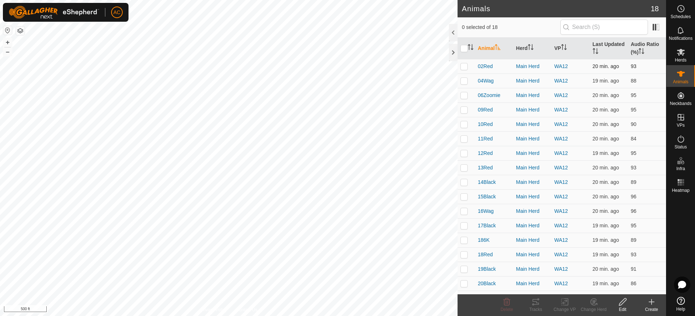  Describe the element at coordinates (633, 124) in the screenshot. I see `span: 90` at that location.